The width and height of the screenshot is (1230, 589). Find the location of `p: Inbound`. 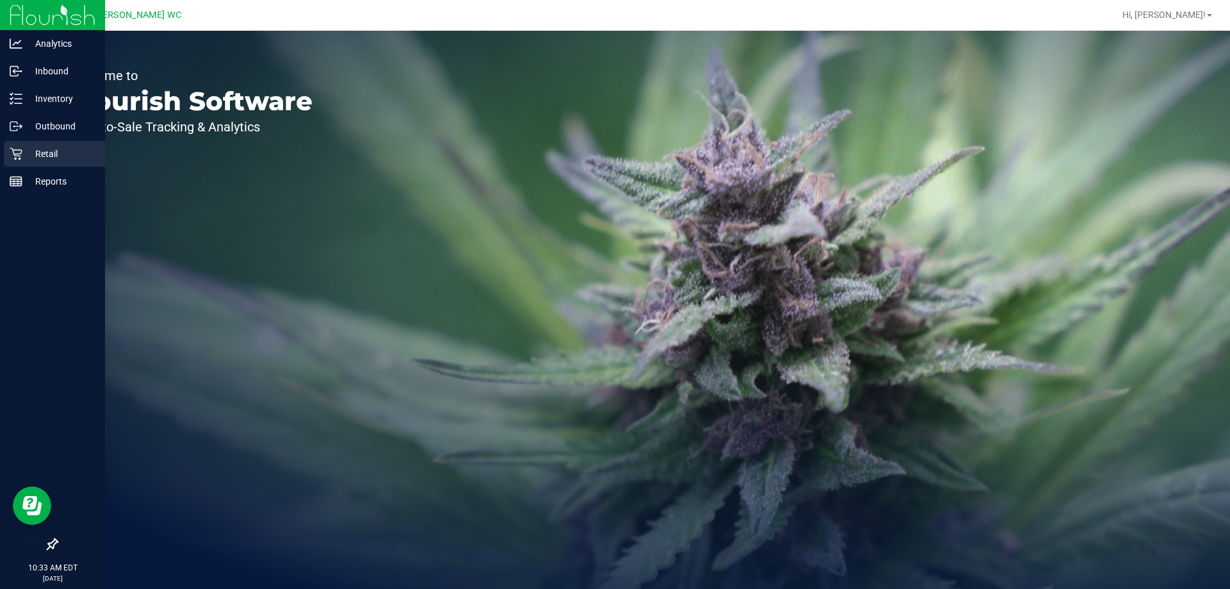

p: Inbound is located at coordinates (61, 71).